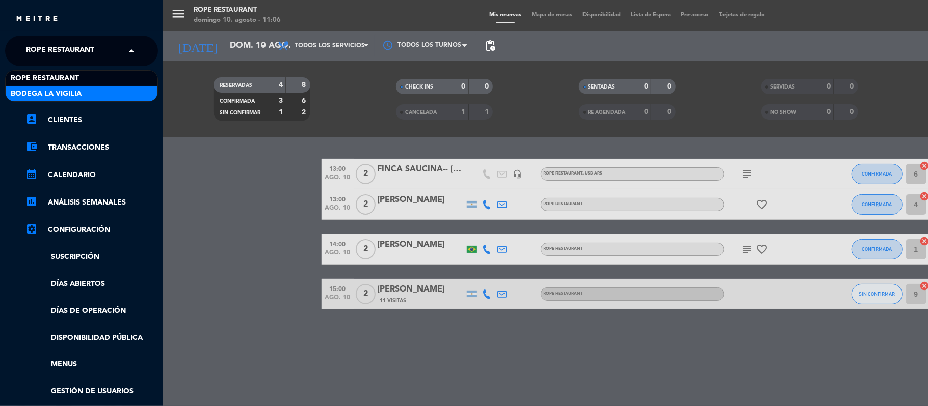 This screenshot has height=406, width=928. I want to click on i: account_balance_wallet, so click(32, 147).